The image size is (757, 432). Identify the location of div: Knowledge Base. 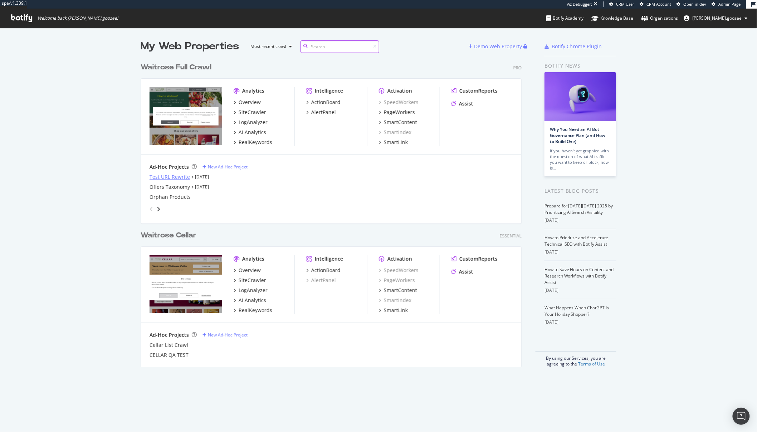
(613, 18).